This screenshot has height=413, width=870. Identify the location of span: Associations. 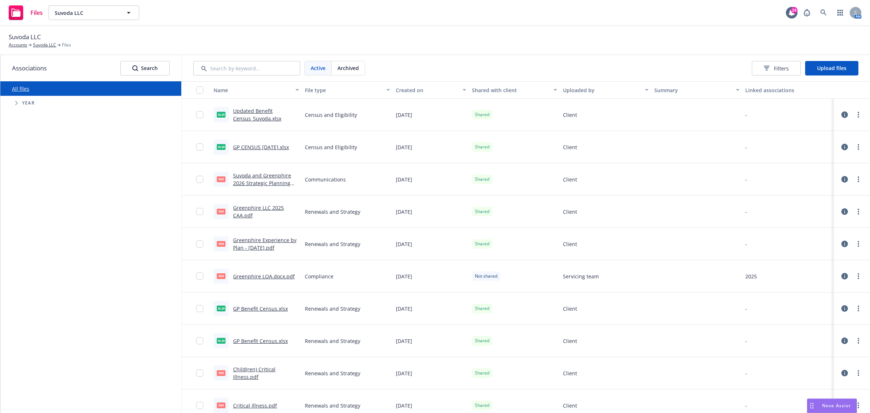
(29, 68).